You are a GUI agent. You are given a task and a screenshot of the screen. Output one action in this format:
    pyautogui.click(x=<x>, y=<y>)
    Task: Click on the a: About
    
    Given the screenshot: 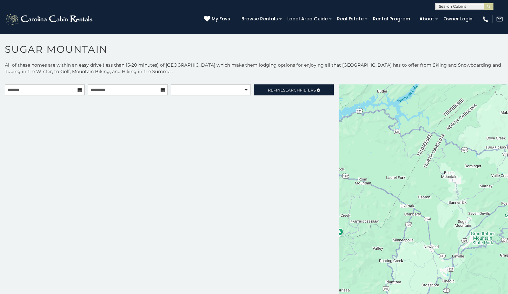 What is the action you would take?
    pyautogui.click(x=426, y=19)
    